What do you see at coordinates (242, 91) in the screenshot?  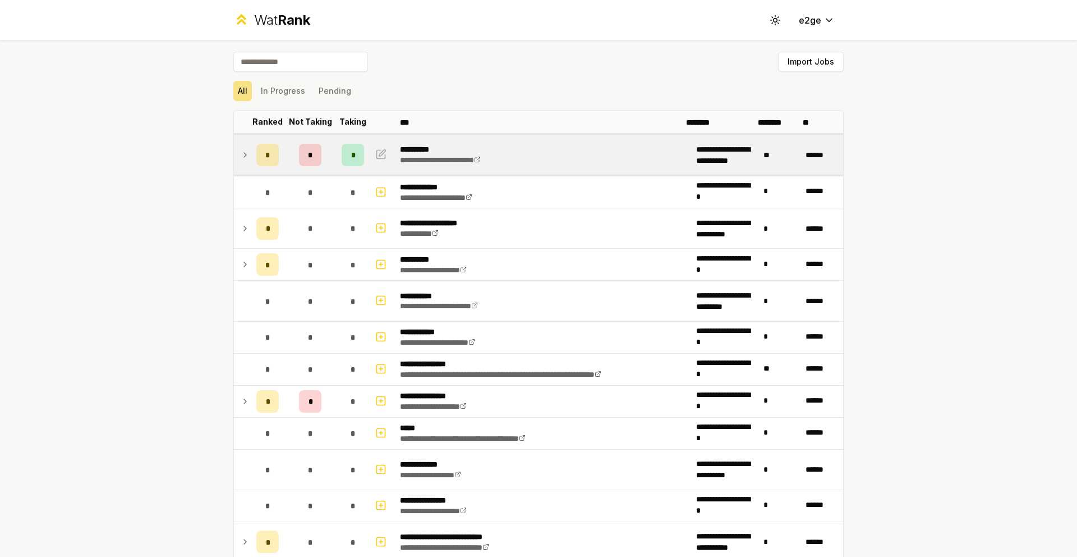 I see `button: All` at bounding box center [242, 91].